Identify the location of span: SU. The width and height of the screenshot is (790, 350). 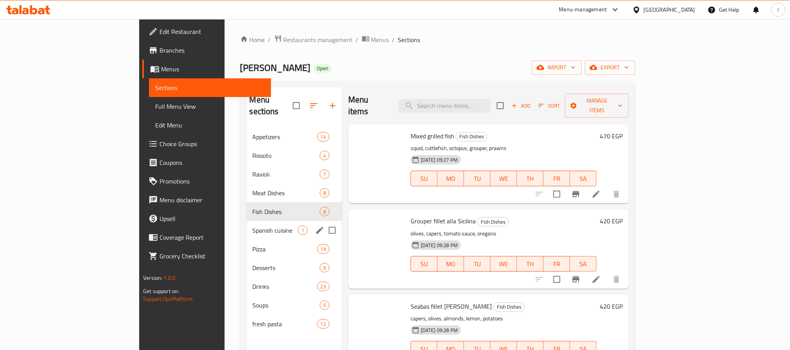
(424, 179).